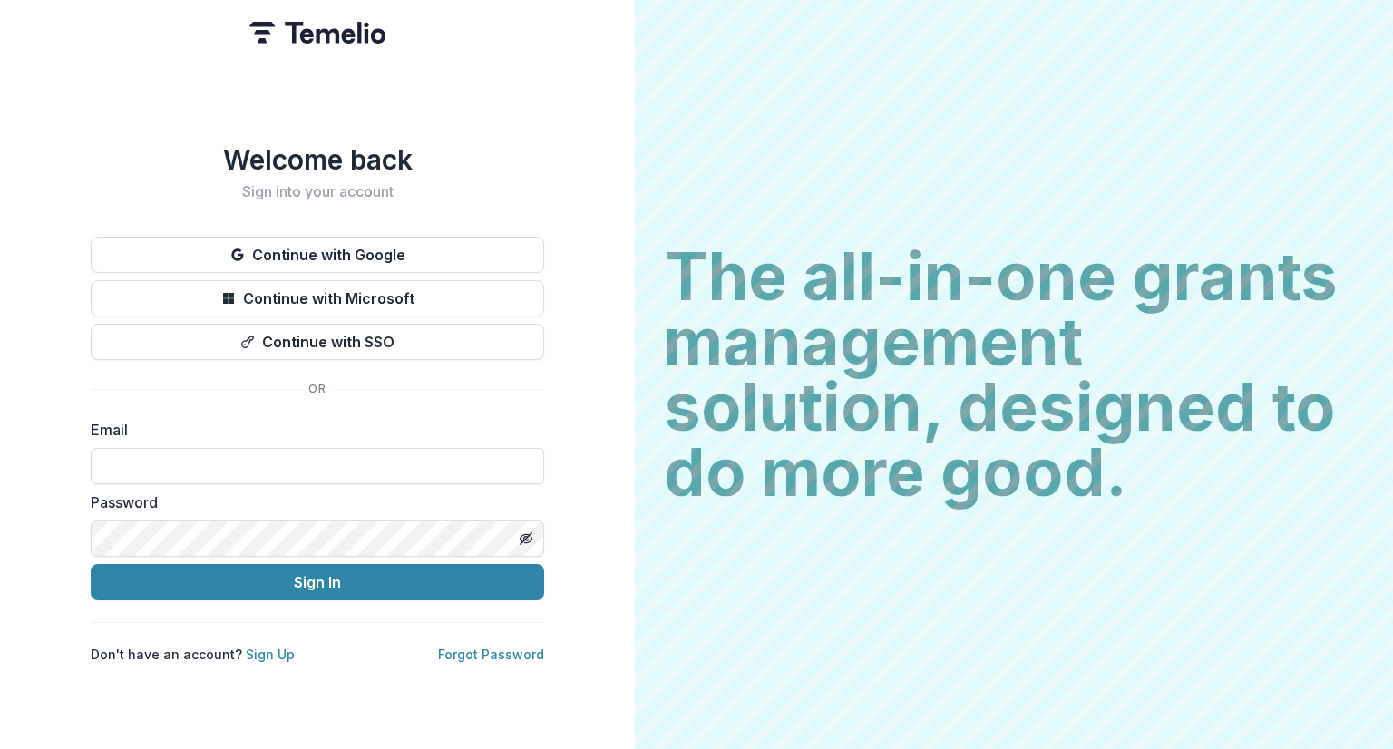 This screenshot has width=1393, height=749. I want to click on button: Continue with Microsoft, so click(318, 298).